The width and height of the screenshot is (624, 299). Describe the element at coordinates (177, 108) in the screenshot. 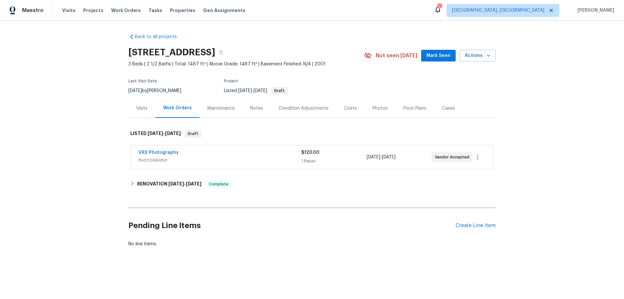

I see `div: Work Orders` at that location.